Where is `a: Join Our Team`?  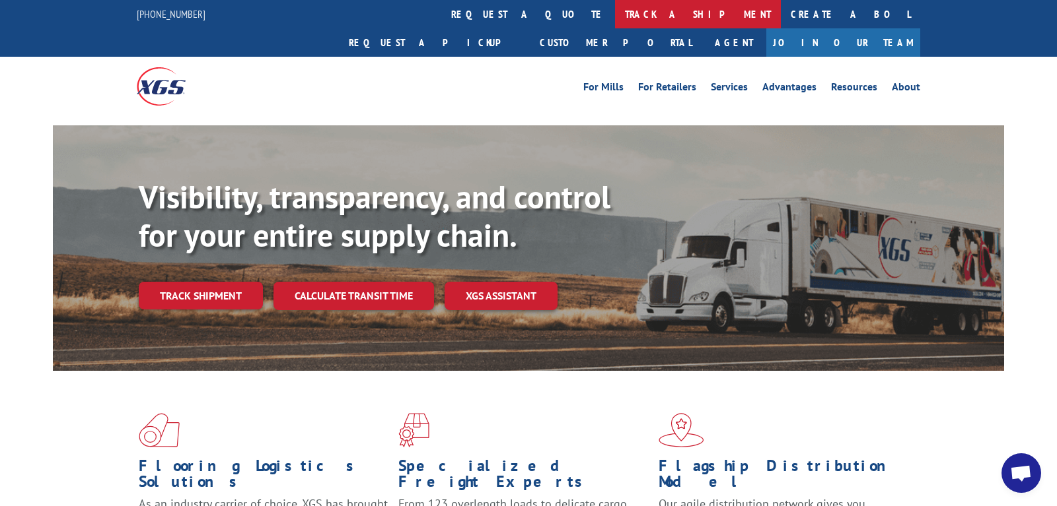 a: Join Our Team is located at coordinates (843, 42).